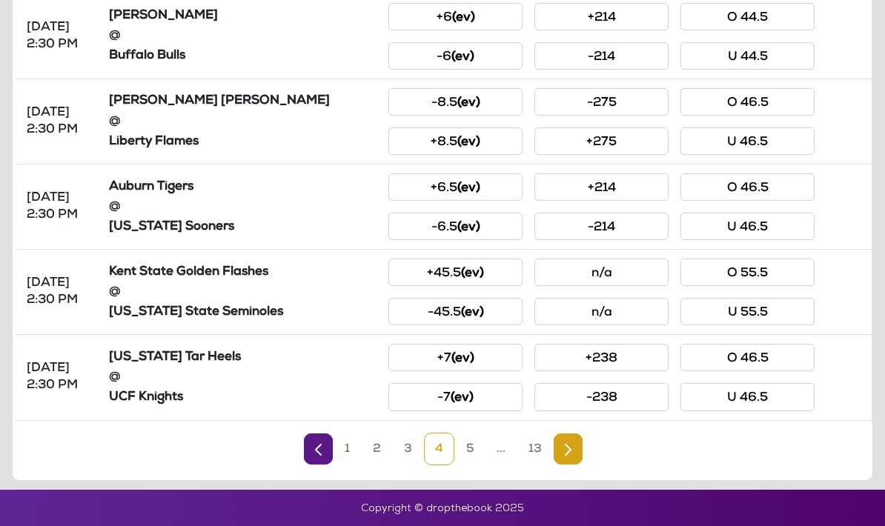  What do you see at coordinates (568, 449) in the screenshot?
I see `a: Next` at bounding box center [568, 449].